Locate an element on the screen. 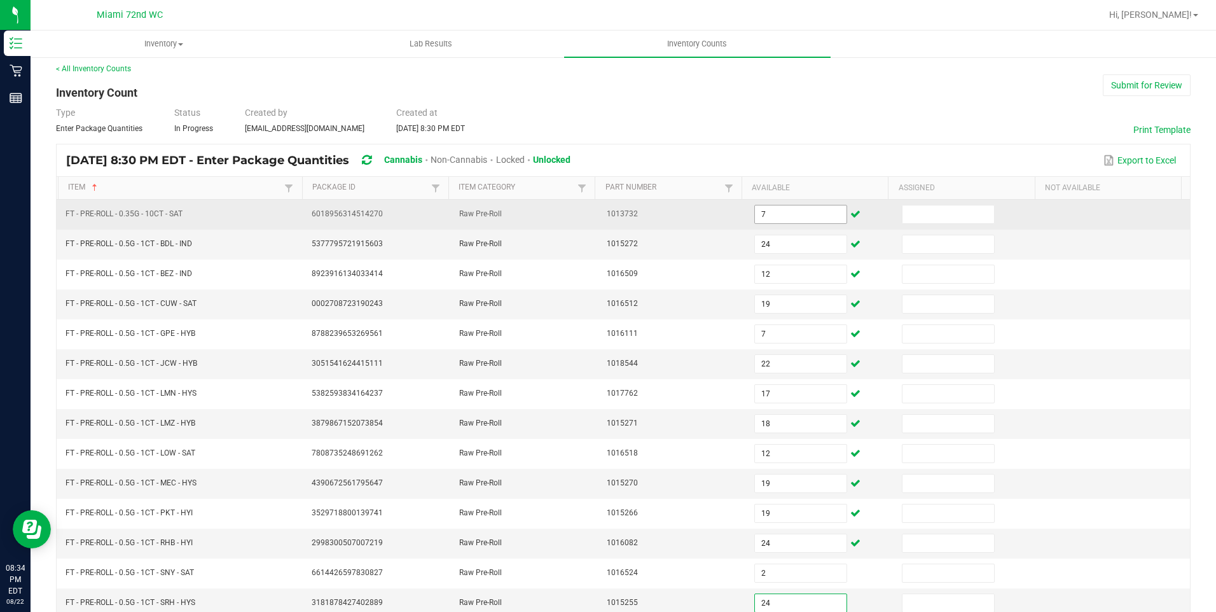 This screenshot has height=612, width=1216. span: 1016082 is located at coordinates (622, 543).